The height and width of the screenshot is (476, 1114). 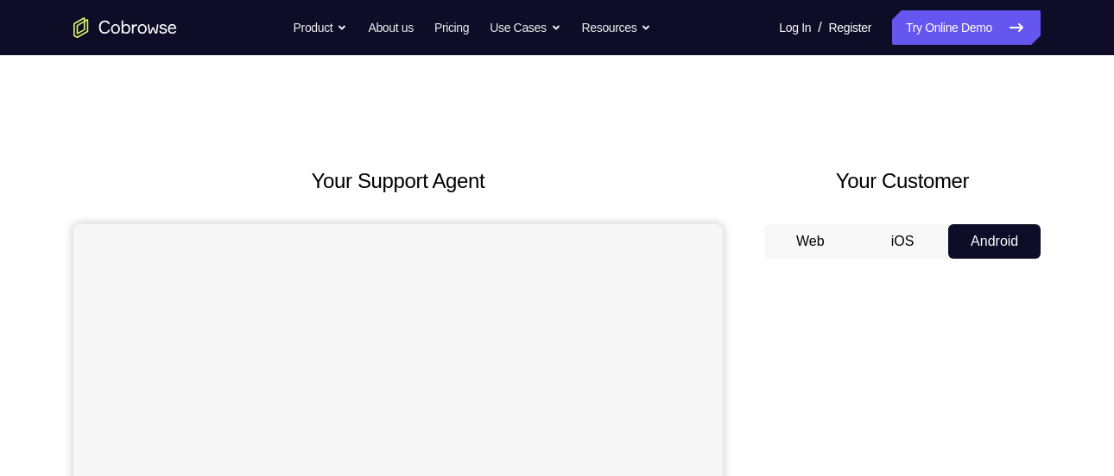 I want to click on button: Product, so click(x=320, y=28).